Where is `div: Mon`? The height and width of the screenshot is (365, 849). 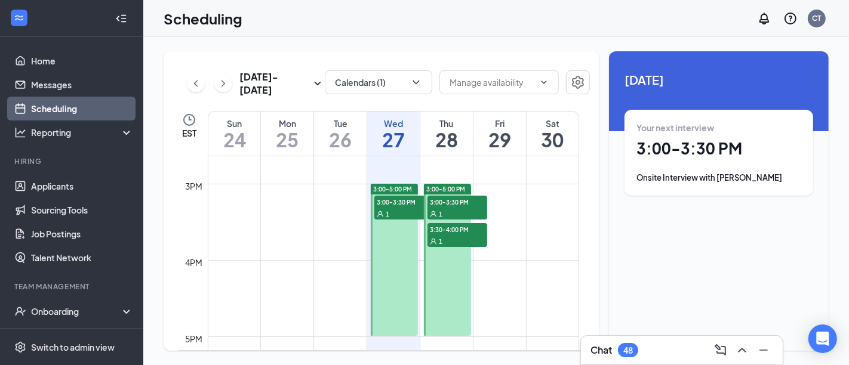
div: Mon is located at coordinates (287, 124).